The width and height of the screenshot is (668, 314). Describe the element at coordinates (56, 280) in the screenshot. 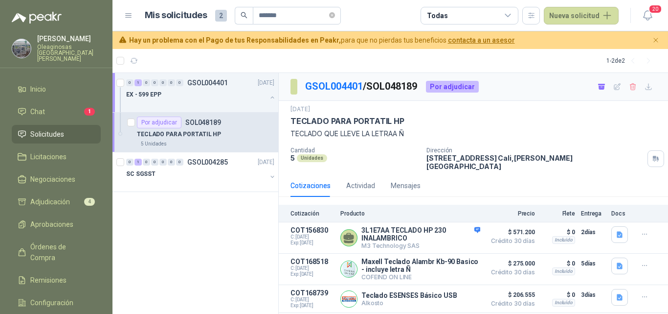

I see `a: Remisiones` at that location.